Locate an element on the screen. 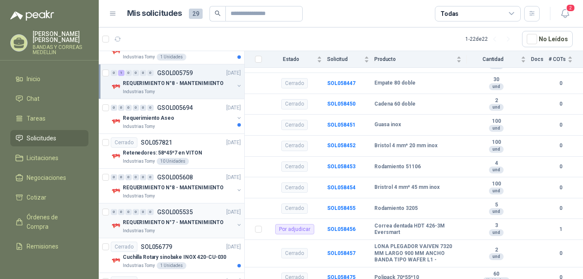 The image size is (583, 279). a: SOL058447 is located at coordinates (341, 83).